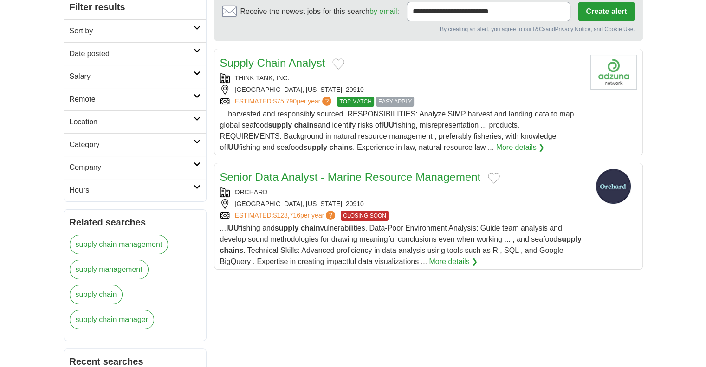 Image resolution: width=706 pixels, height=367 pixels. I want to click on a: supply chain, so click(96, 295).